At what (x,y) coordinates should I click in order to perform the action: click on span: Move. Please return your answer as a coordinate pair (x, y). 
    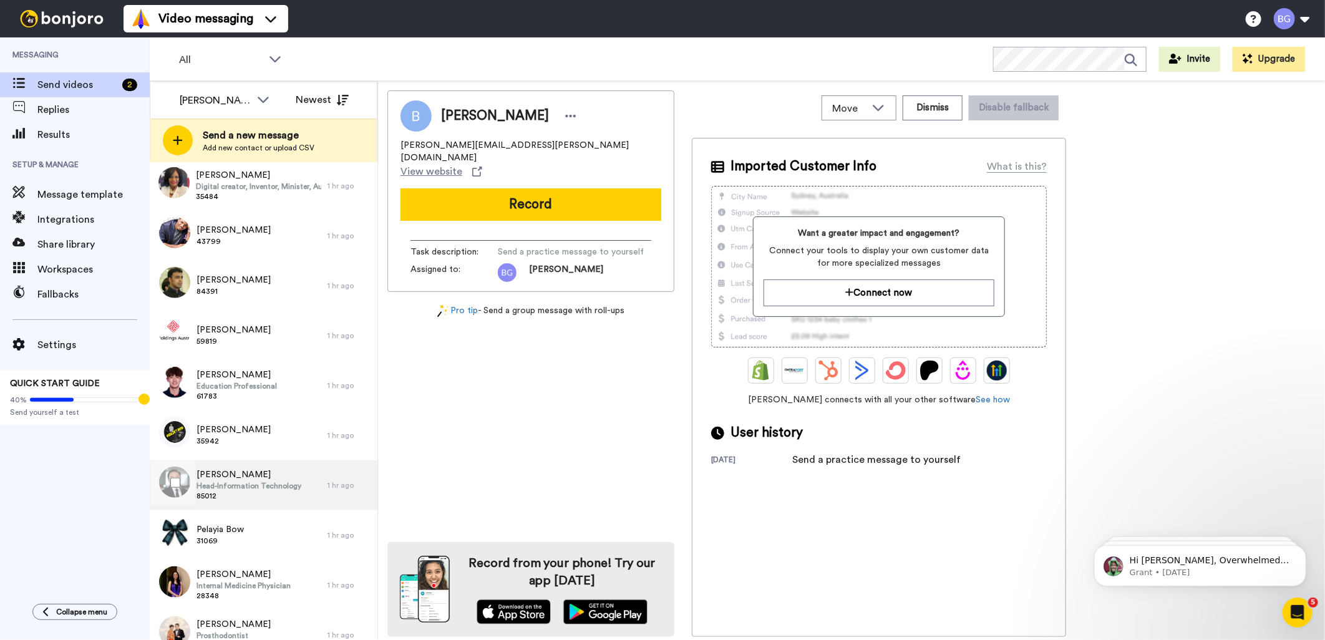
    Looking at the image, I should click on (849, 109).